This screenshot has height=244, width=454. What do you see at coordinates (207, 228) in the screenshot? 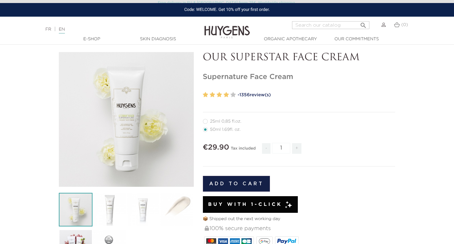
I see `img: 100% secure payments` at bounding box center [207, 228].